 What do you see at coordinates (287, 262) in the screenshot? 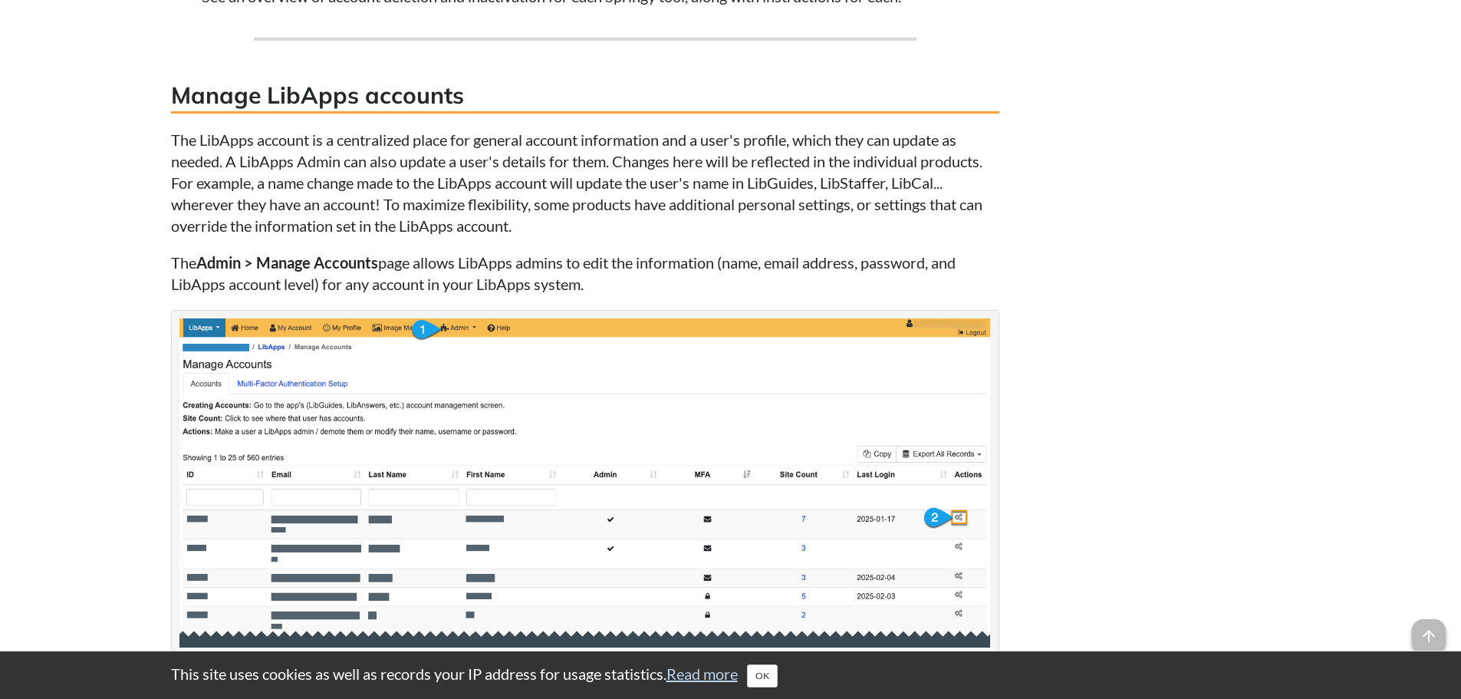
I see `strong: Admin > Manage Accounts` at bounding box center [287, 262].